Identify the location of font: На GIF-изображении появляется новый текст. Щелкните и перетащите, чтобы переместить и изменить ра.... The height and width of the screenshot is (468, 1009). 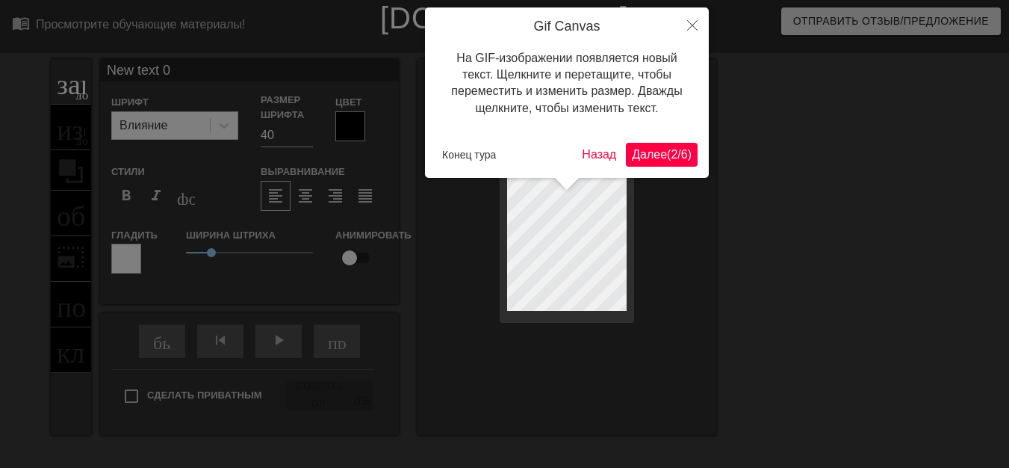
(566, 83).